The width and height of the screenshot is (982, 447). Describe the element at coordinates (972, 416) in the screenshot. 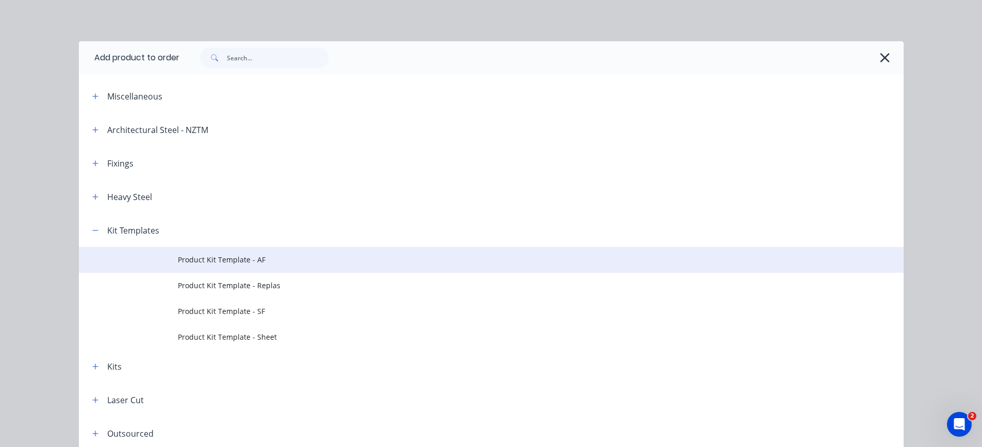

I see `span: 2` at that location.